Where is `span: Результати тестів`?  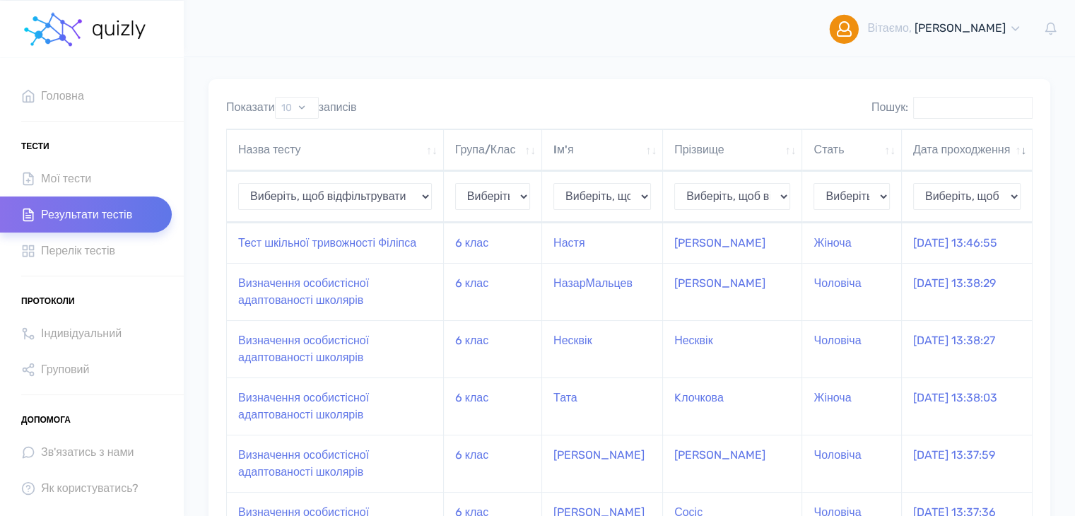 span: Результати тестів is located at coordinates (86, 214).